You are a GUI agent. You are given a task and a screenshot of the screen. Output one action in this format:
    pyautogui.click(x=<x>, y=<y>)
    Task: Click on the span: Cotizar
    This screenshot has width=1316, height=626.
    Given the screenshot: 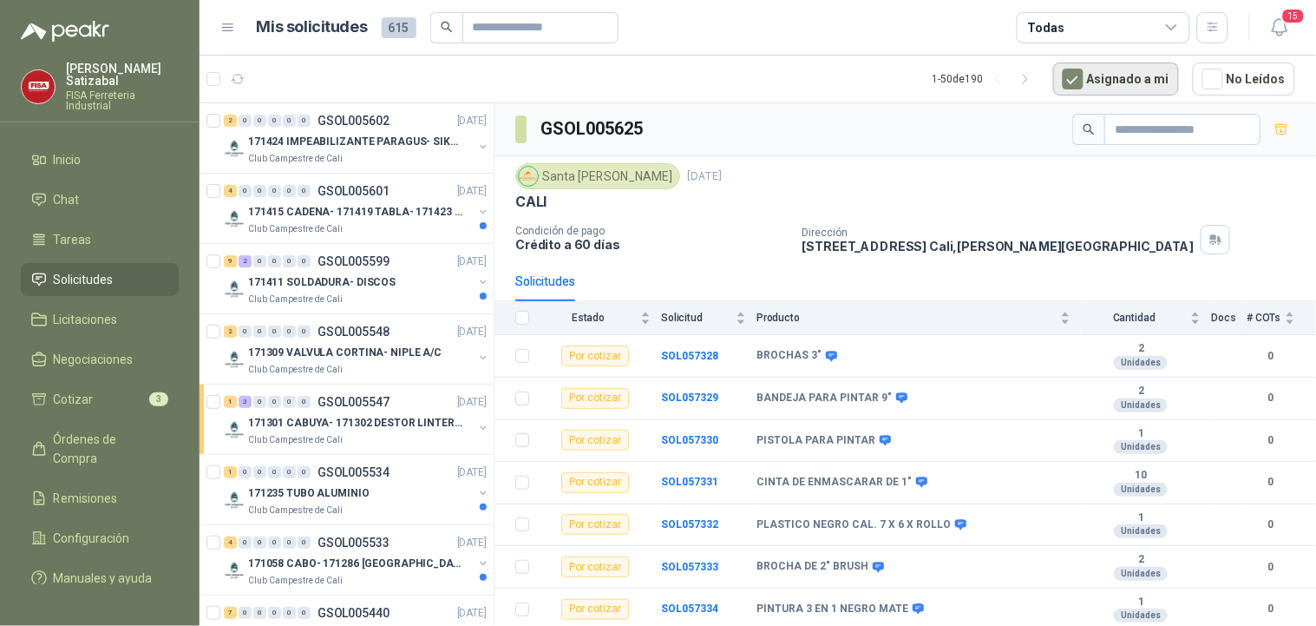 What is the action you would take?
    pyautogui.click(x=74, y=399)
    